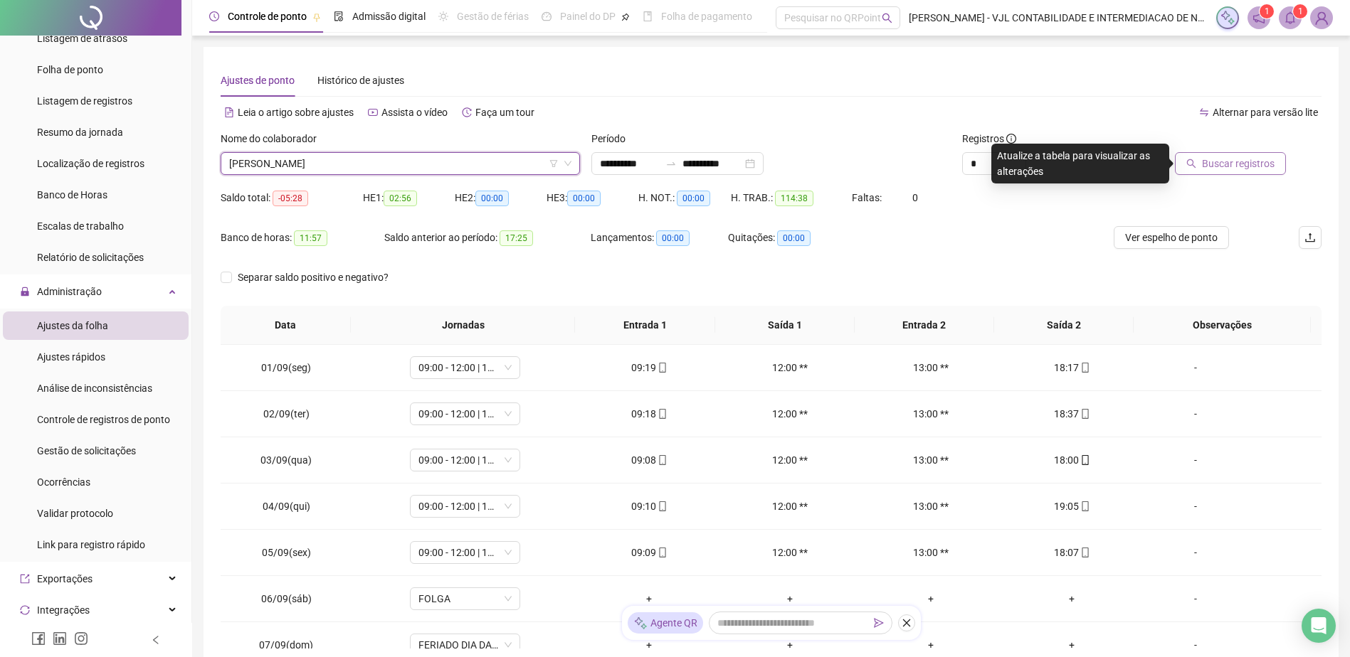  I want to click on span: Ajustes rápidos, so click(71, 357).